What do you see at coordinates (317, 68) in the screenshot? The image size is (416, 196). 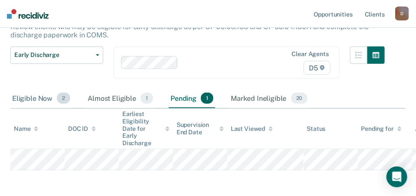 I see `span: D5` at bounding box center [317, 68].